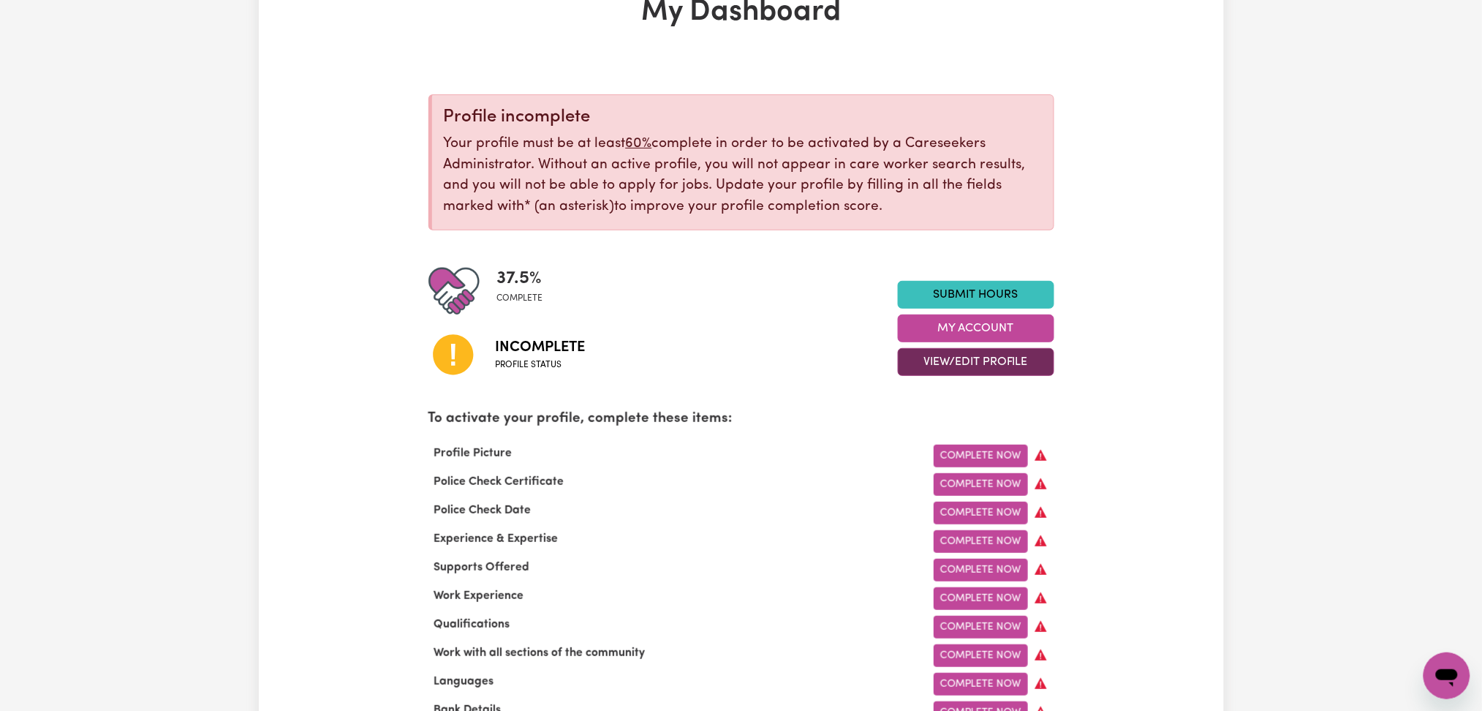 This screenshot has height=711, width=1482. I want to click on p: Your profile must be at least complete in order to be activated by a Careseekers Administrator. W..., so click(743, 175).